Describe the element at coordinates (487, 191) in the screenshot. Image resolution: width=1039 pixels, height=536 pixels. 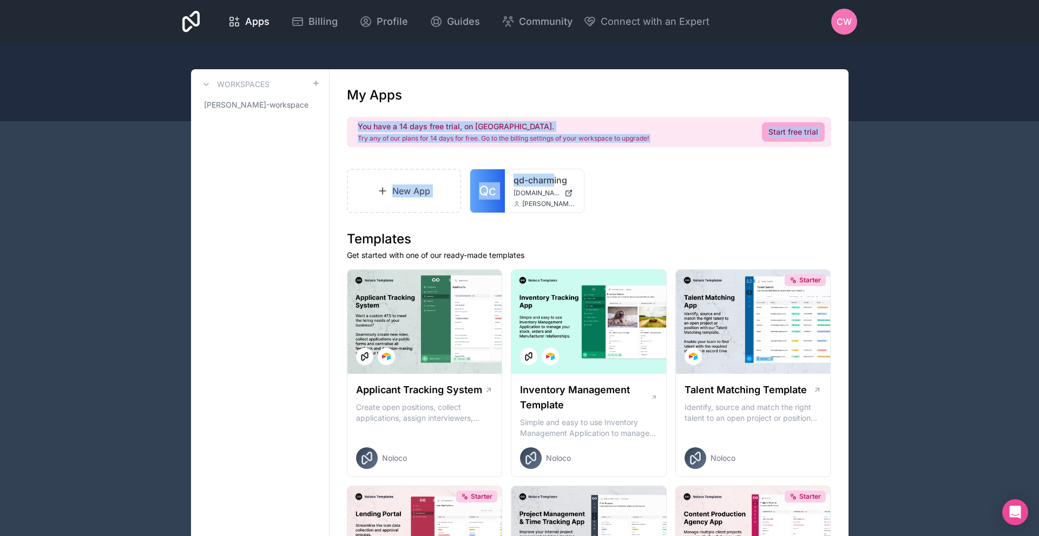
I see `span: Qc` at that location.